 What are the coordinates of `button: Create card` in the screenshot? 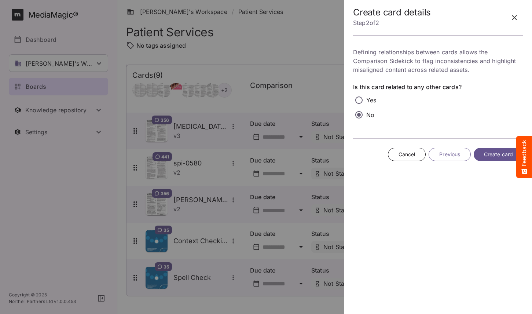 It's located at (498, 154).